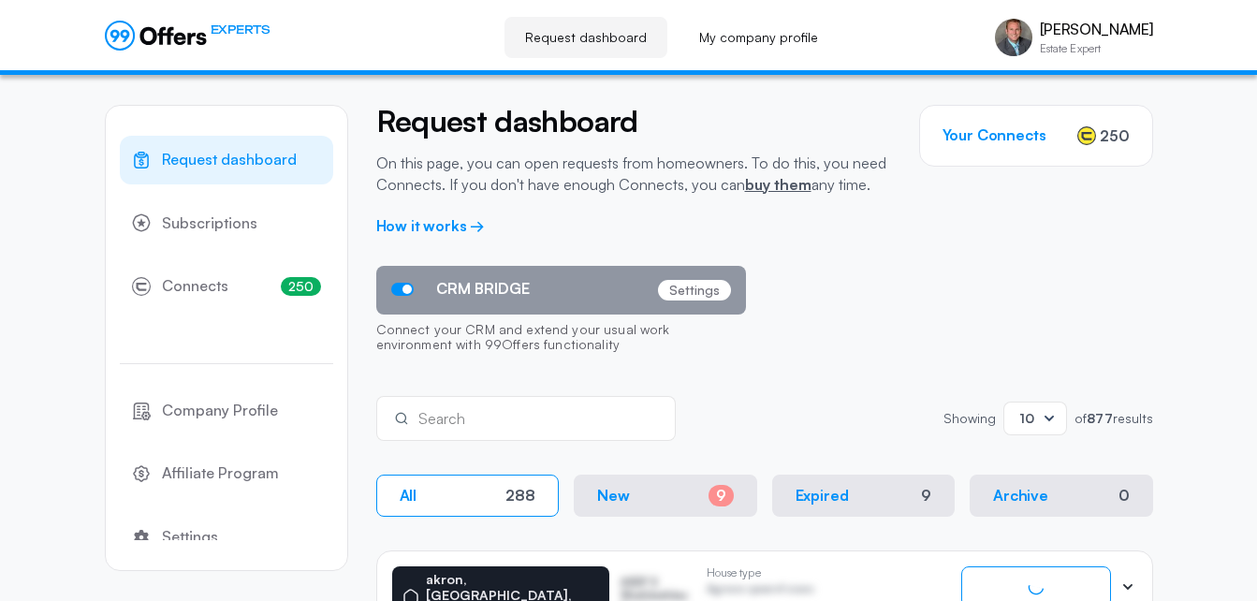 The width and height of the screenshot is (1257, 601). What do you see at coordinates (227, 474) in the screenshot?
I see `a: Affiliate Program` at bounding box center [227, 474].